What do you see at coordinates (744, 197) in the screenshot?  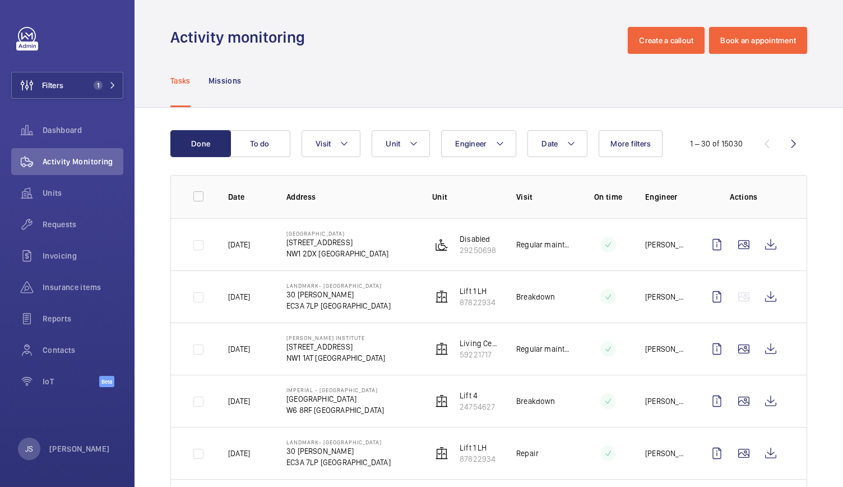 I see `p: Actions` at bounding box center [744, 197].